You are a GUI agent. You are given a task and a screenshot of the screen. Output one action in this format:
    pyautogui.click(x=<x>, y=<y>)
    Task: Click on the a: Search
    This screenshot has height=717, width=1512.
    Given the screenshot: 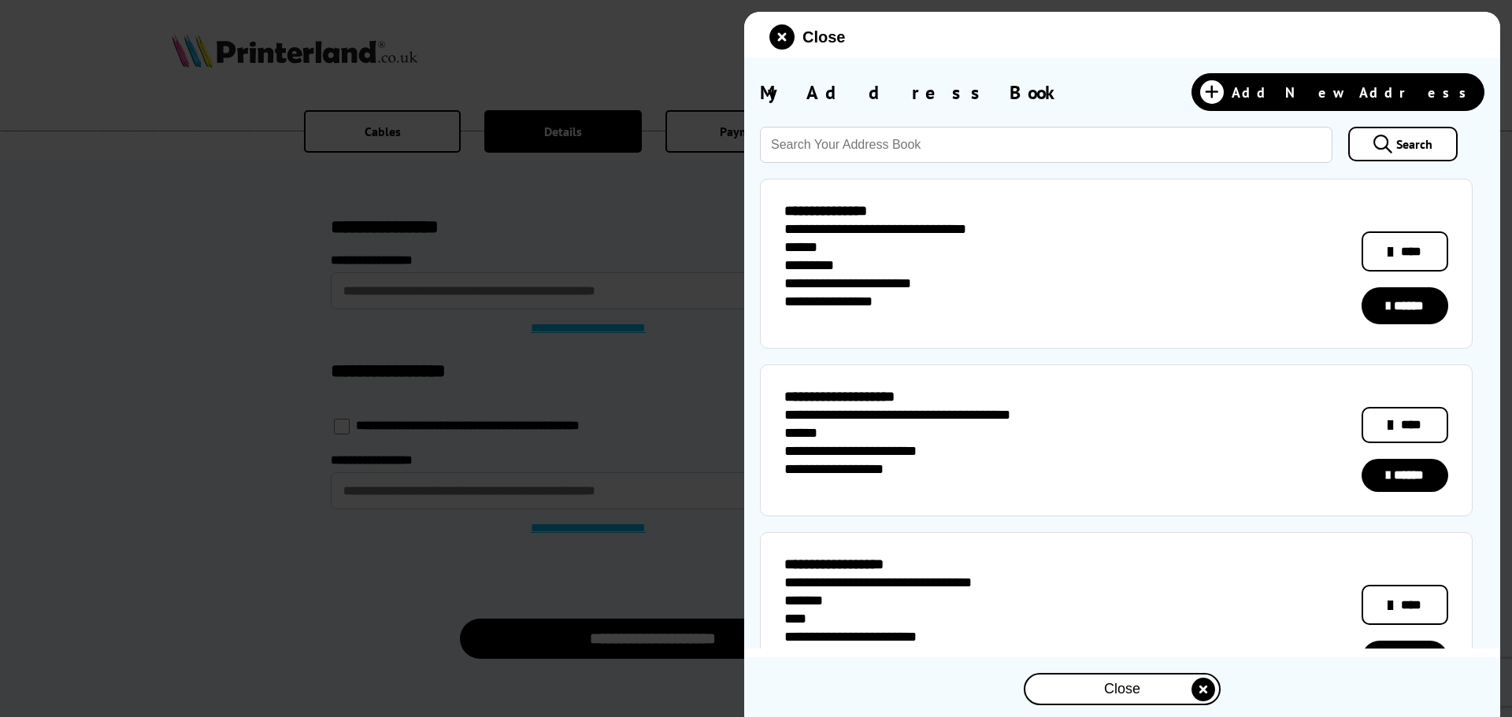 What is the action you would take?
    pyautogui.click(x=1402, y=144)
    